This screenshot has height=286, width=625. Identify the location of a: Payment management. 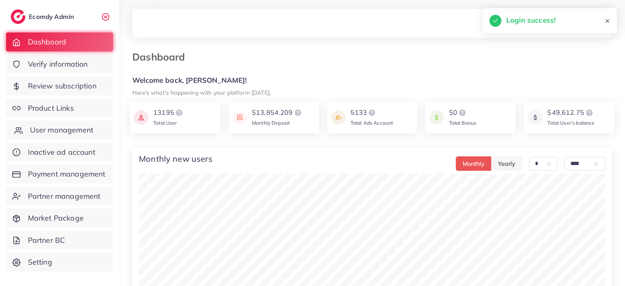
(60, 174).